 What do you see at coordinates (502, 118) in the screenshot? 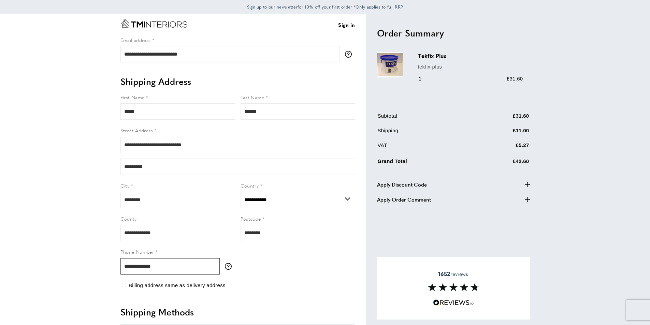
I see `td: £31.60` at bounding box center [502, 118].